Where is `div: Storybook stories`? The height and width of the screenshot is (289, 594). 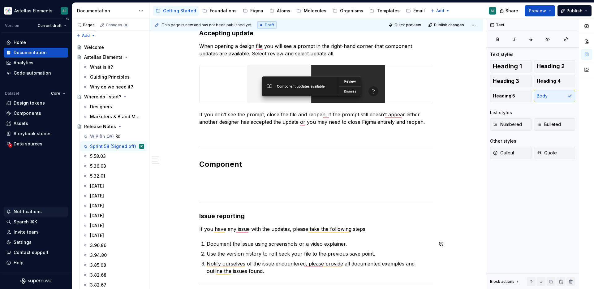
div: Storybook stories is located at coordinates (33, 134).